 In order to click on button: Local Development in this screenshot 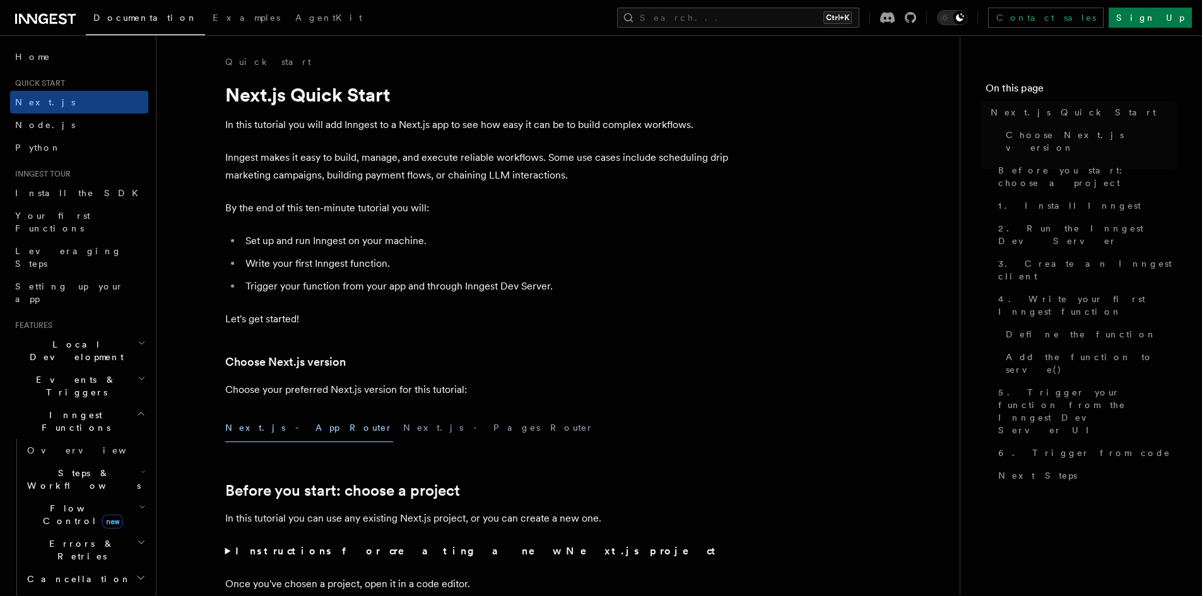, I will do `click(79, 351)`.